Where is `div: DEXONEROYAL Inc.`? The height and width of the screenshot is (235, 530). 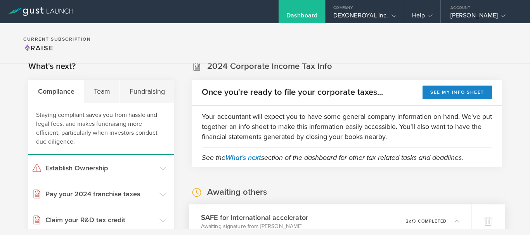 div: DEXONEROYAL Inc. is located at coordinates (364, 17).